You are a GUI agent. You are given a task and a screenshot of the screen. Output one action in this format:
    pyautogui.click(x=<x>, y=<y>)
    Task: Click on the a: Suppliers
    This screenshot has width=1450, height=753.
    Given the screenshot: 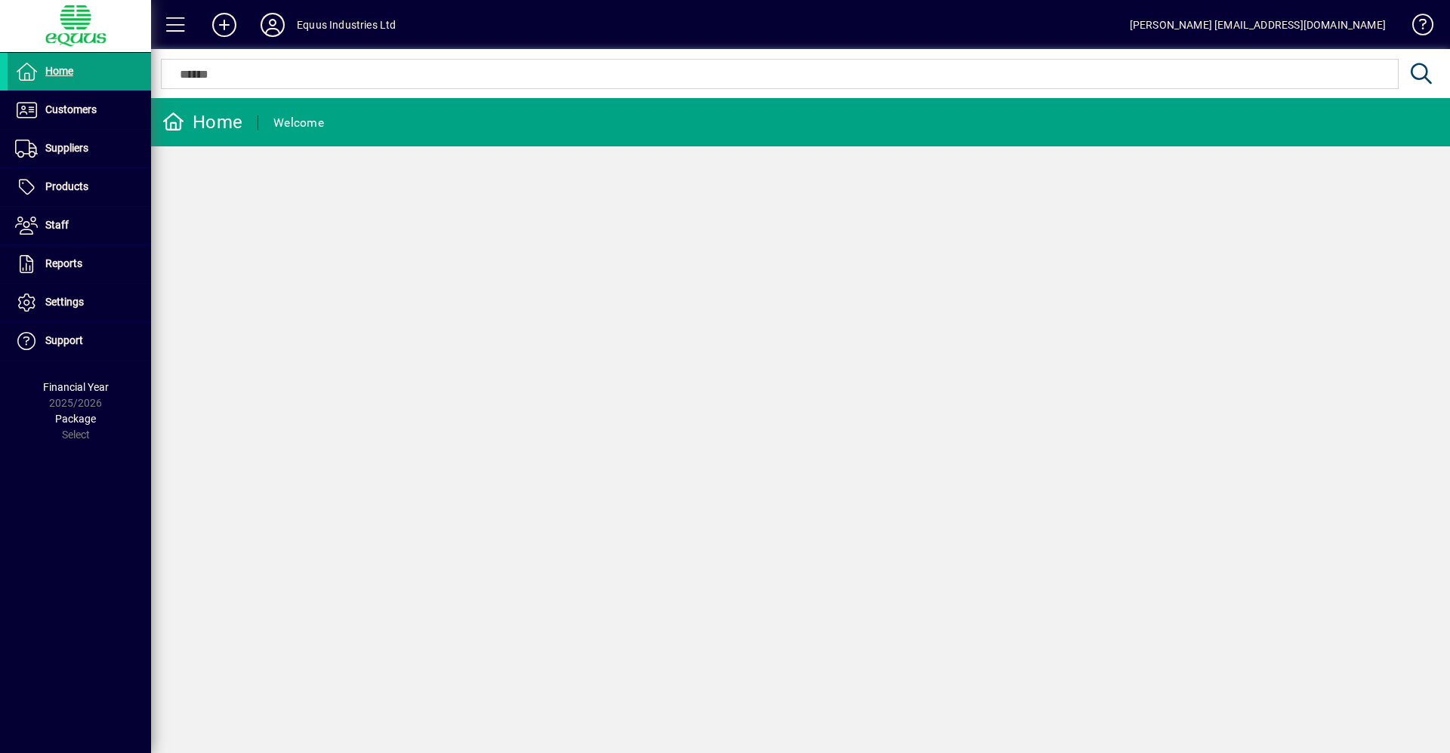 What is the action you would take?
    pyautogui.click(x=79, y=149)
    